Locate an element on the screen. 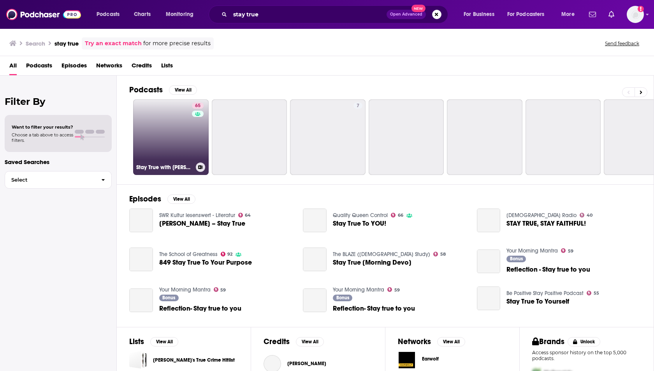 Image resolution: width=654 pixels, height=371 pixels. span: Reflection- Stay true to you is located at coordinates (200, 308).